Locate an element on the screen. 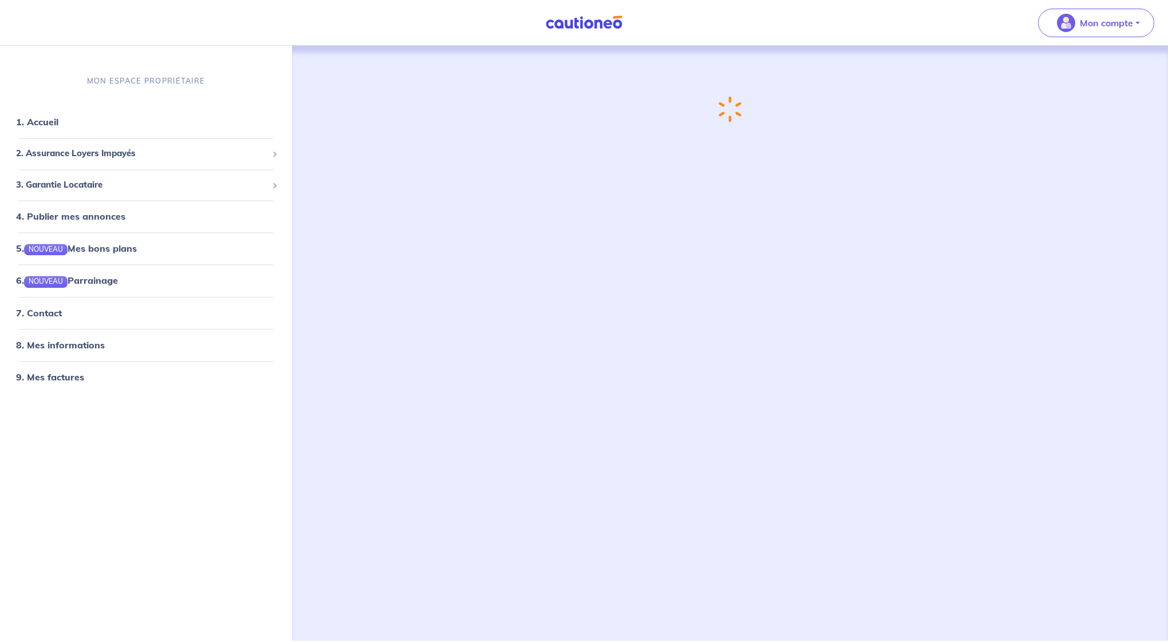 This screenshot has width=1168, height=643. div: 1. Accueil is located at coordinates (146, 122).